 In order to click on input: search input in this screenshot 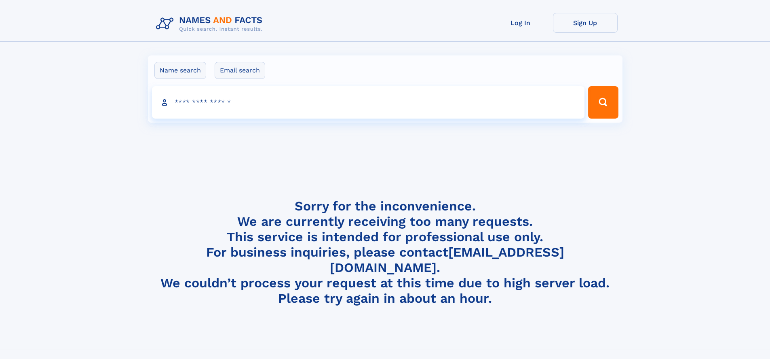, I will do `click(368, 102)`.